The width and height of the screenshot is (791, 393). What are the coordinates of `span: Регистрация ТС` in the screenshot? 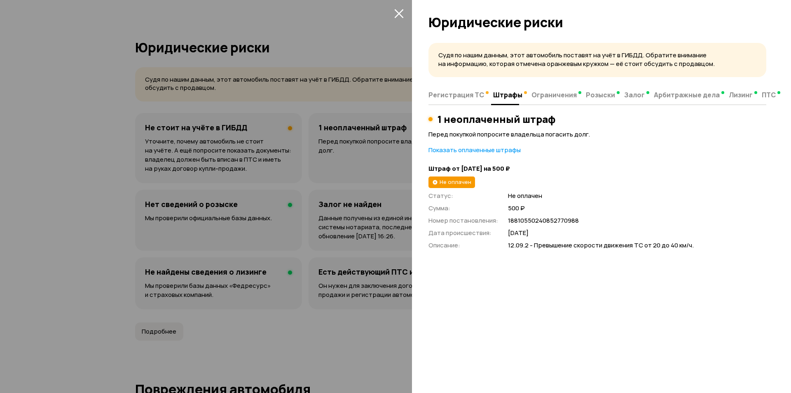 It's located at (456, 95).